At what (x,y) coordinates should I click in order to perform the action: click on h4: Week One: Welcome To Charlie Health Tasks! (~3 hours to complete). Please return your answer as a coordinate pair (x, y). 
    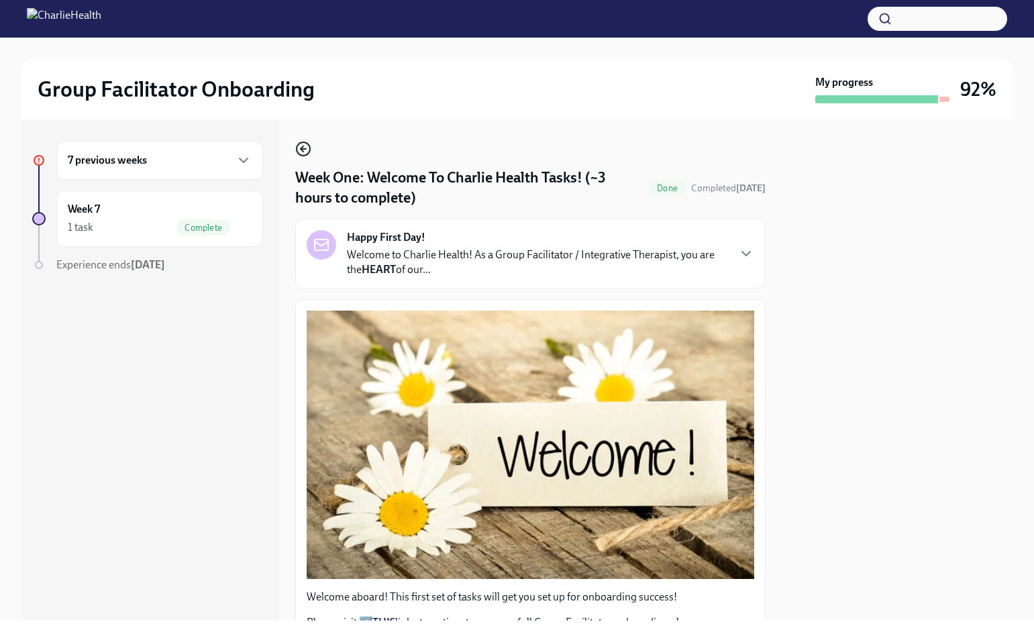
    Looking at the image, I should click on (469, 188).